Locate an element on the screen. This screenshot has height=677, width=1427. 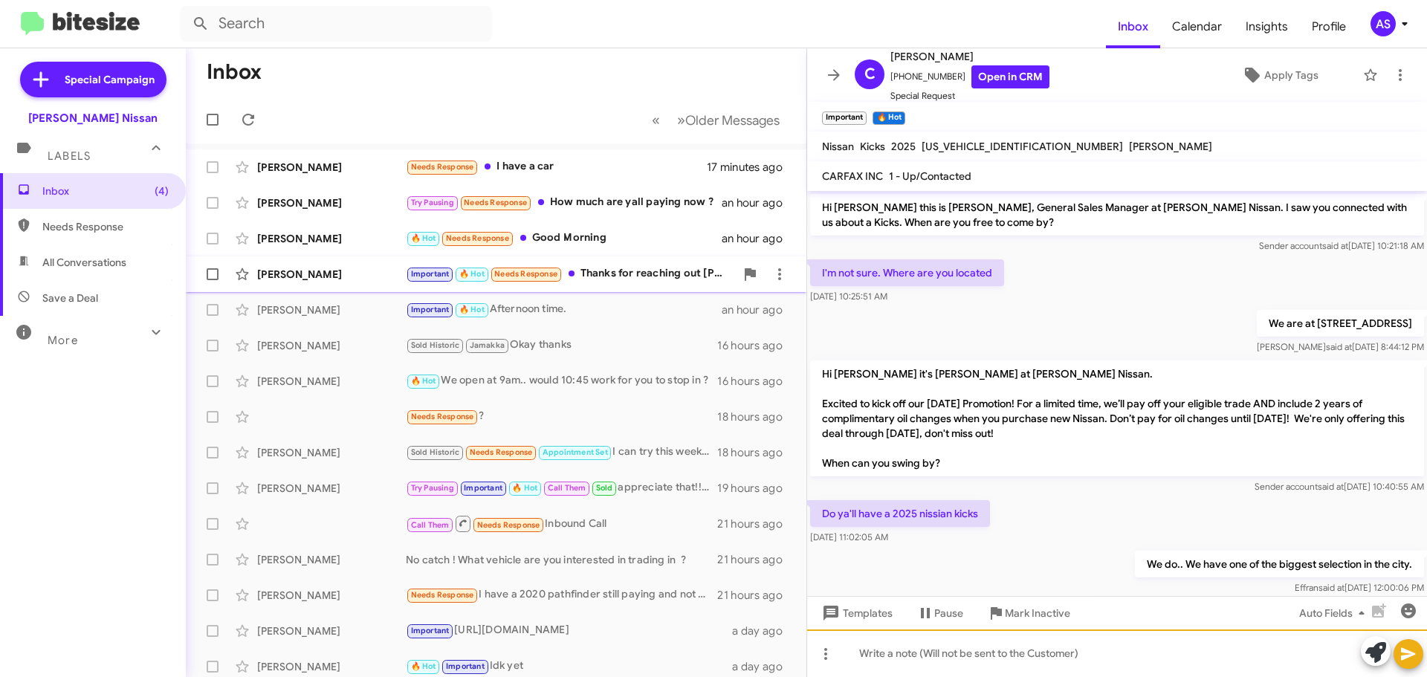
span: Try Pausing is located at coordinates (432, 487).